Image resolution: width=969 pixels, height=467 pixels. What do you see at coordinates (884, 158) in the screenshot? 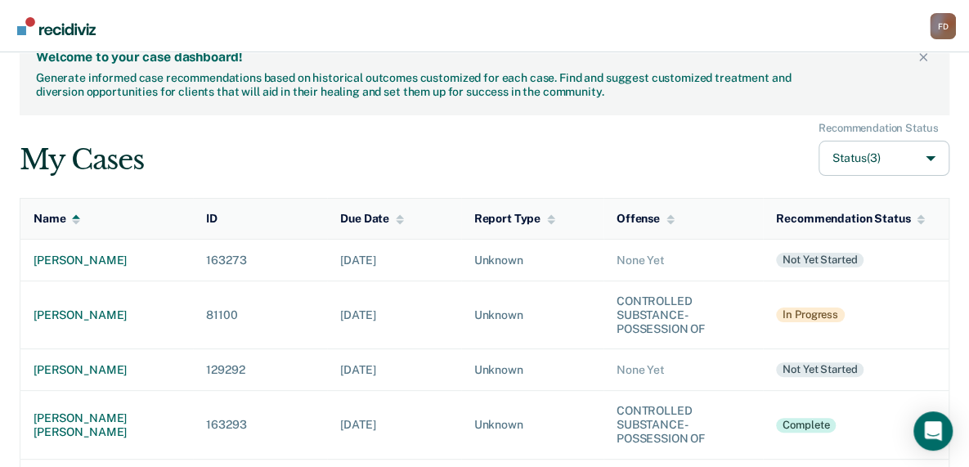
I see `button: Status(3)` at bounding box center [884, 158].